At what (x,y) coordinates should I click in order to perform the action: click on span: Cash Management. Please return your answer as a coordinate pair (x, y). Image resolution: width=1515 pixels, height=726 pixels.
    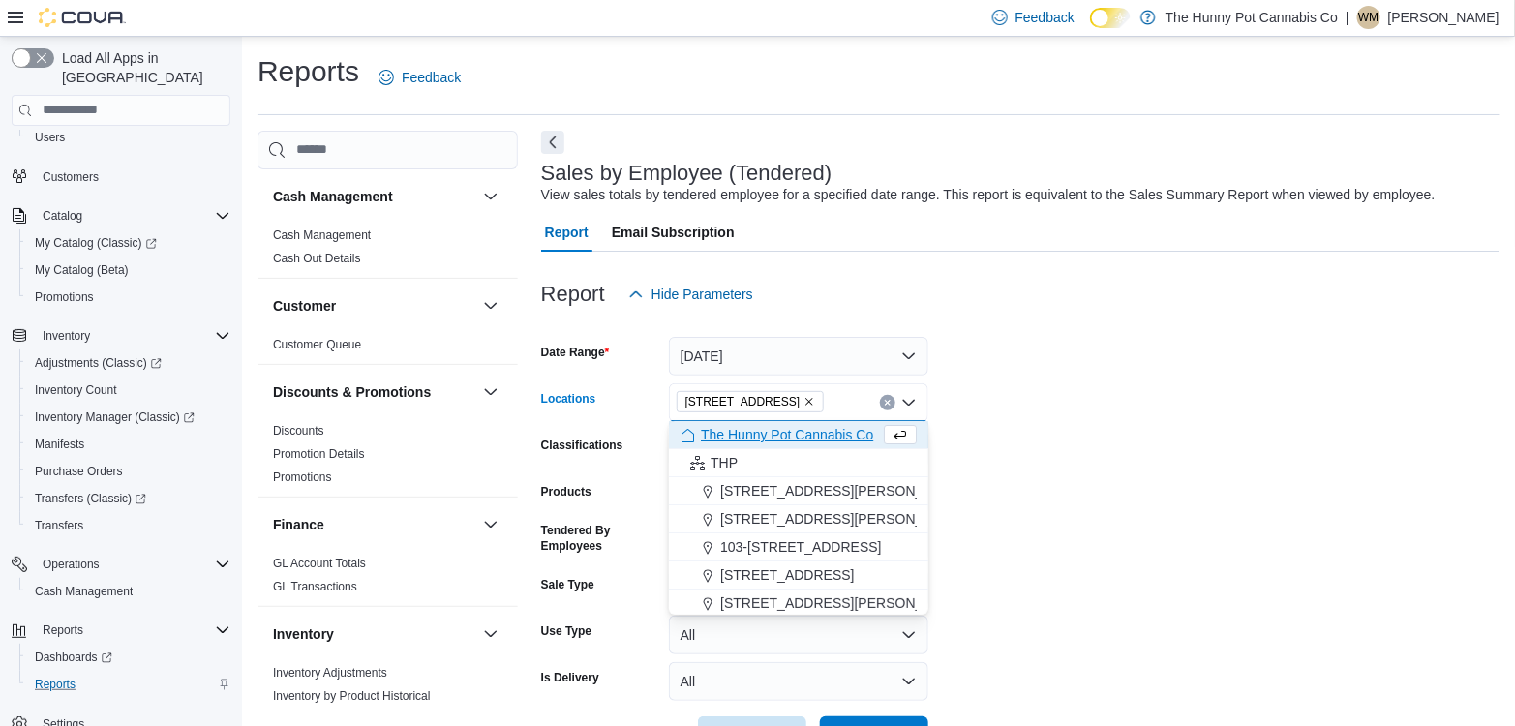
    Looking at the image, I should click on (321, 235).